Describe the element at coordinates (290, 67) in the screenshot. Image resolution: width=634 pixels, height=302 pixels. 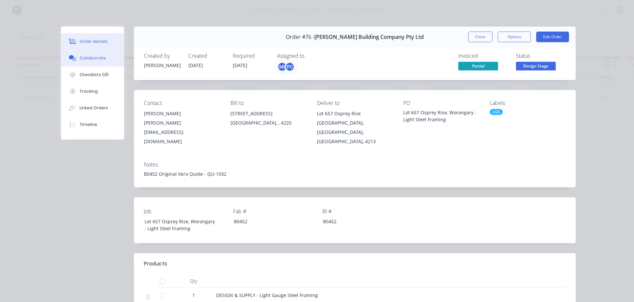
I see `div: PC` at that location.